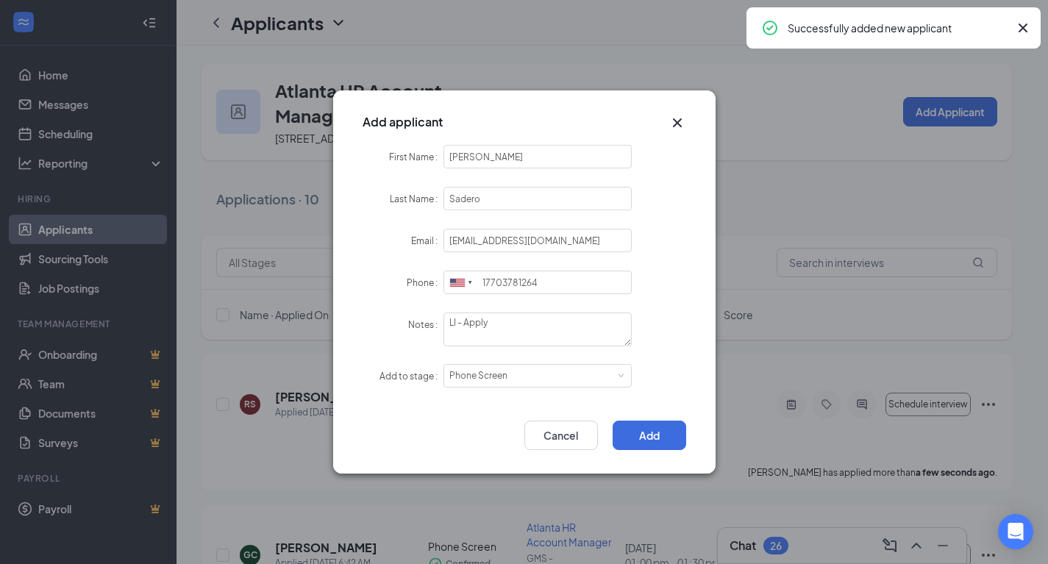  What do you see at coordinates (561, 435) in the screenshot?
I see `button: Cancel` at bounding box center [561, 435].